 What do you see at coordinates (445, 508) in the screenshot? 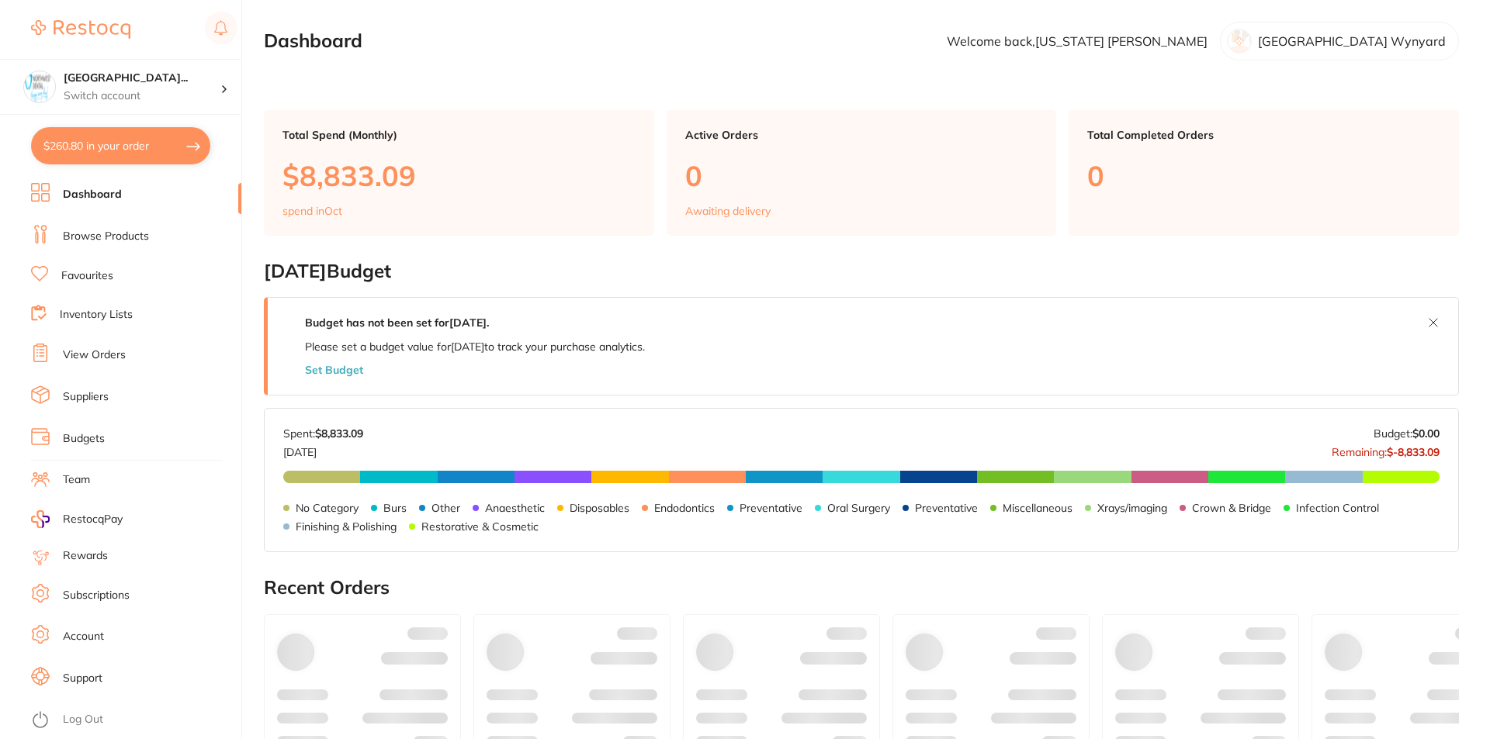
I see `p: Other` at bounding box center [445, 508].